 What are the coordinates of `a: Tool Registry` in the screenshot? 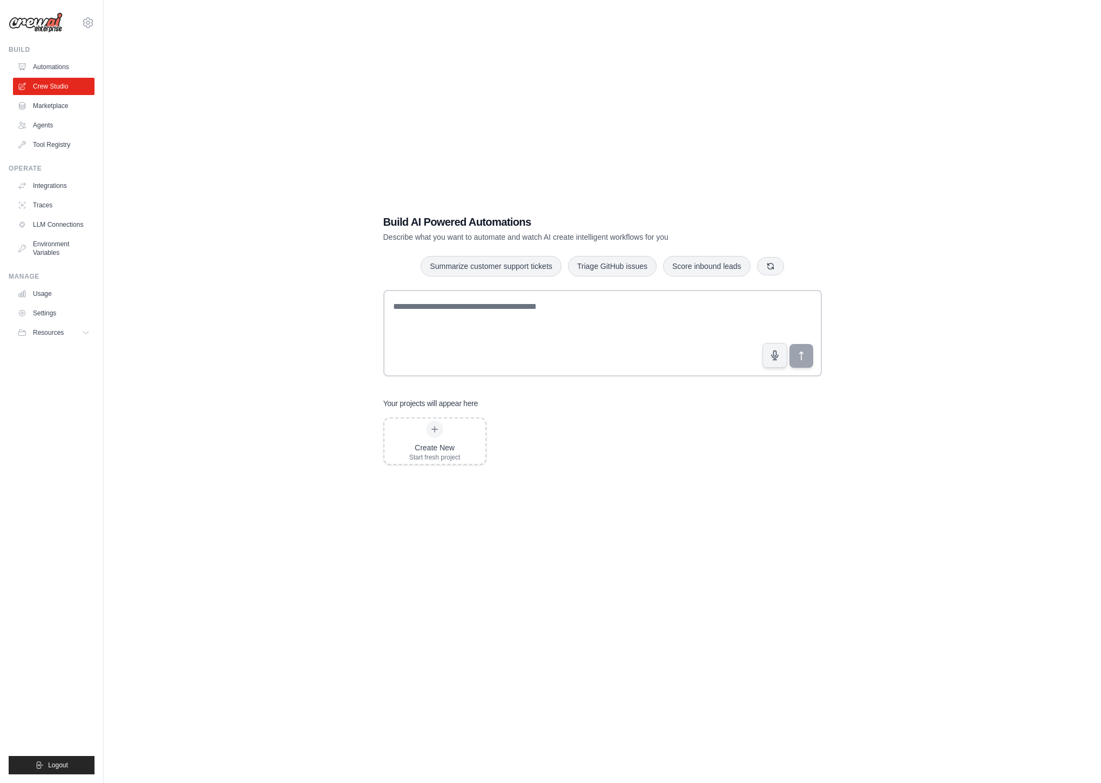 It's located at (53, 145).